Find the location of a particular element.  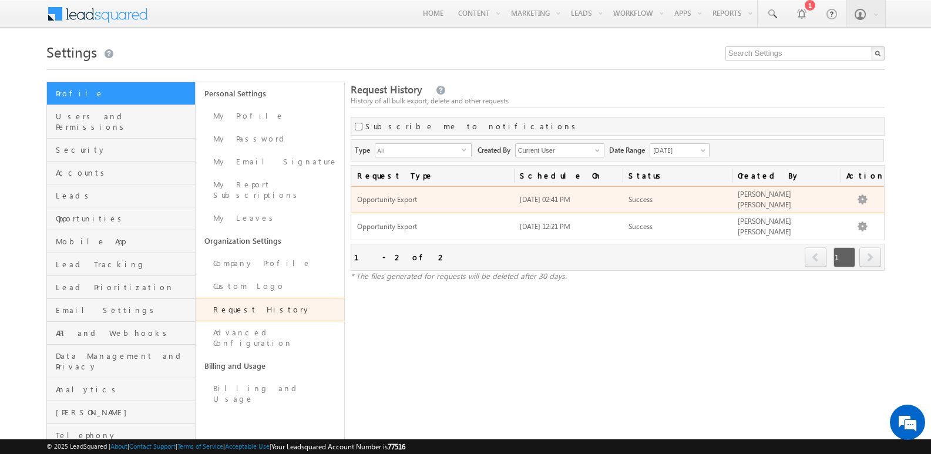

a: Advanced Configuration is located at coordinates (270, 338).